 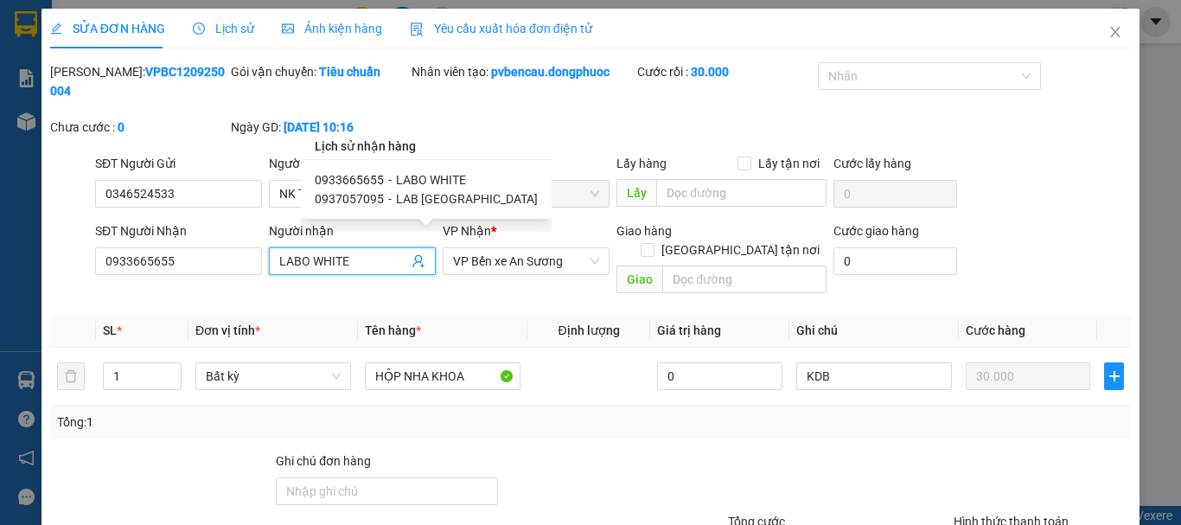 What do you see at coordinates (187, 62) in the screenshot?
I see `span: 01 Võ Văn Truyện, KP.1, Phường 2` at bounding box center [187, 62].